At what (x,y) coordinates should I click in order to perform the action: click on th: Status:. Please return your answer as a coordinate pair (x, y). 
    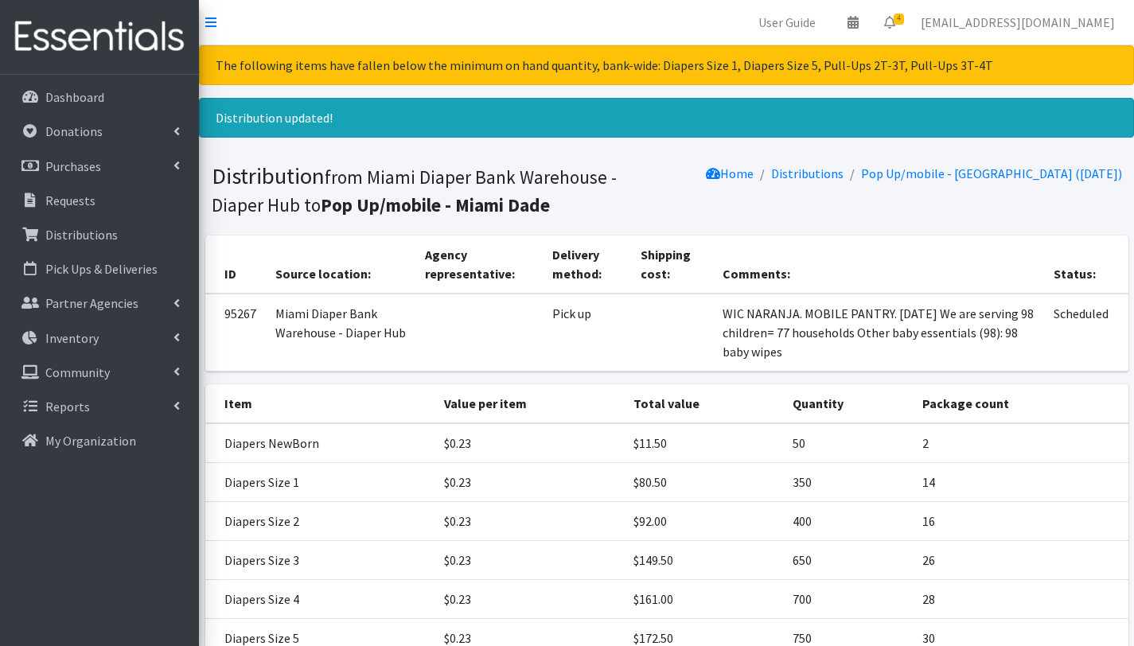
    Looking at the image, I should click on (1086, 264).